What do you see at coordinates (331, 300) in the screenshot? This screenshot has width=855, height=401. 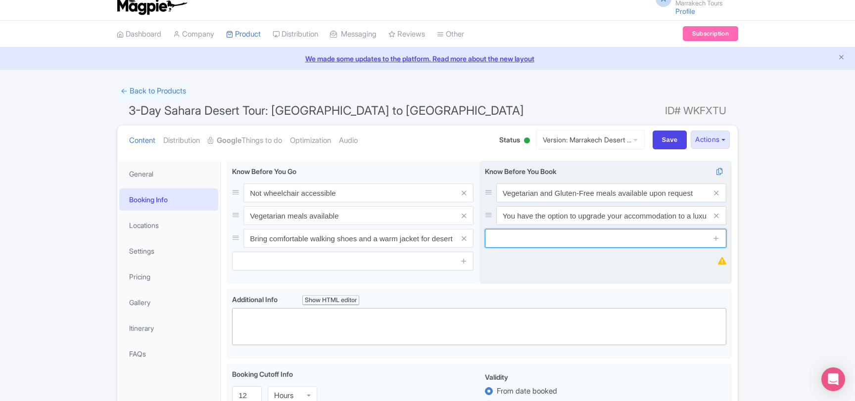 I see `div: Show HTML editor` at bounding box center [331, 300].